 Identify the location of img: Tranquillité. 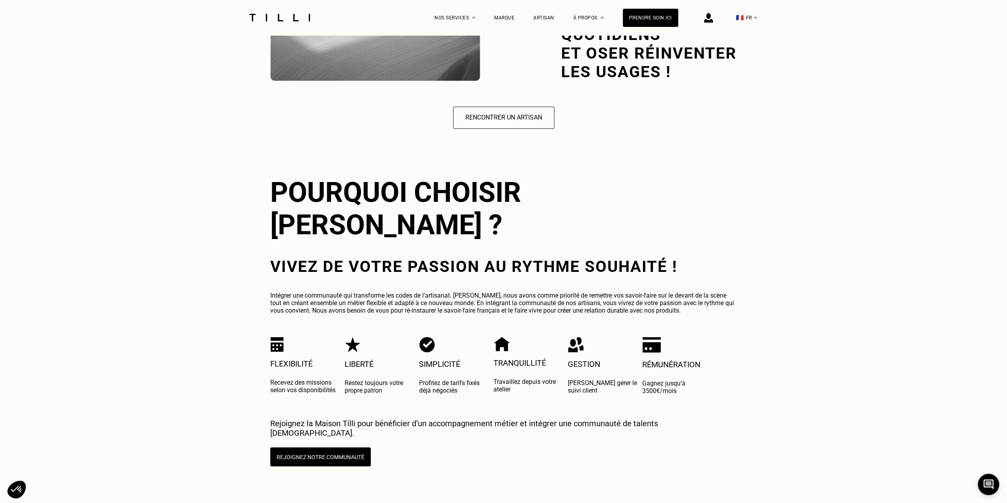
(502, 344).